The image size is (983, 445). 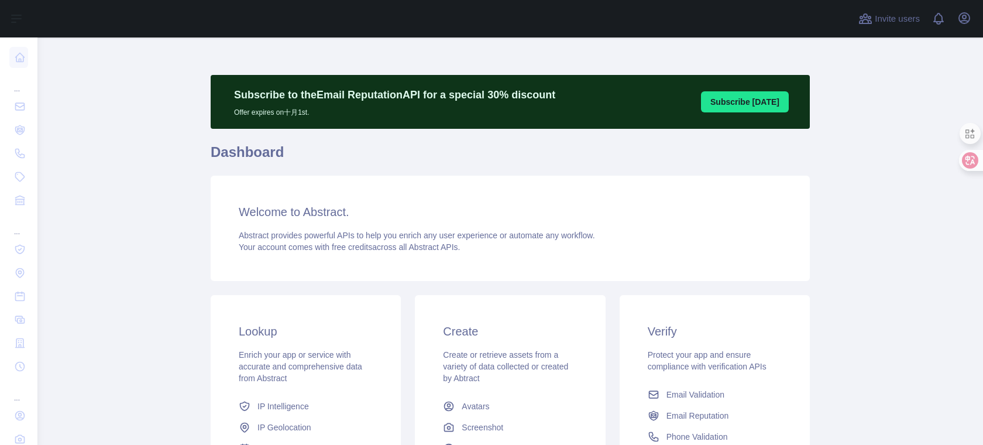 I want to click on h3: Welcome to Abstract., so click(x=510, y=212).